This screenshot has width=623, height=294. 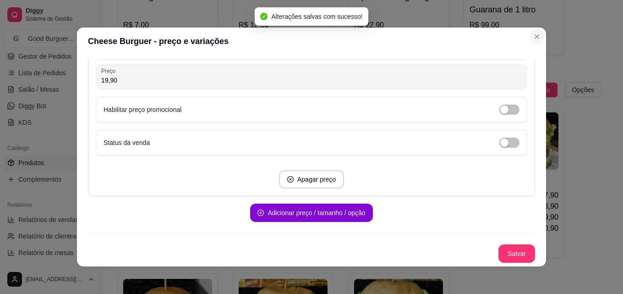 I want to click on header: Cheese Burguer - preço e variações, so click(x=312, y=41).